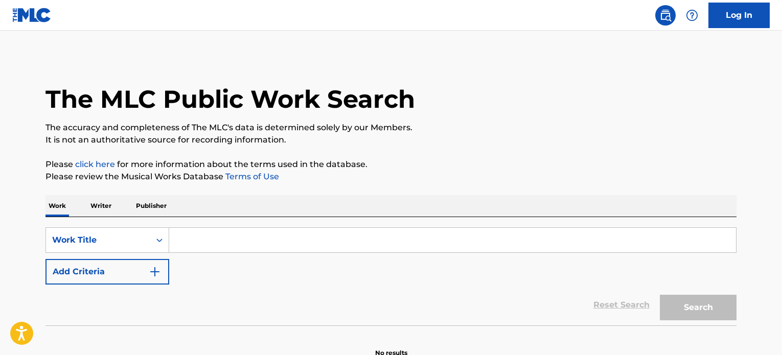 Image resolution: width=782 pixels, height=355 pixels. I want to click on form: Search Form, so click(391, 276).